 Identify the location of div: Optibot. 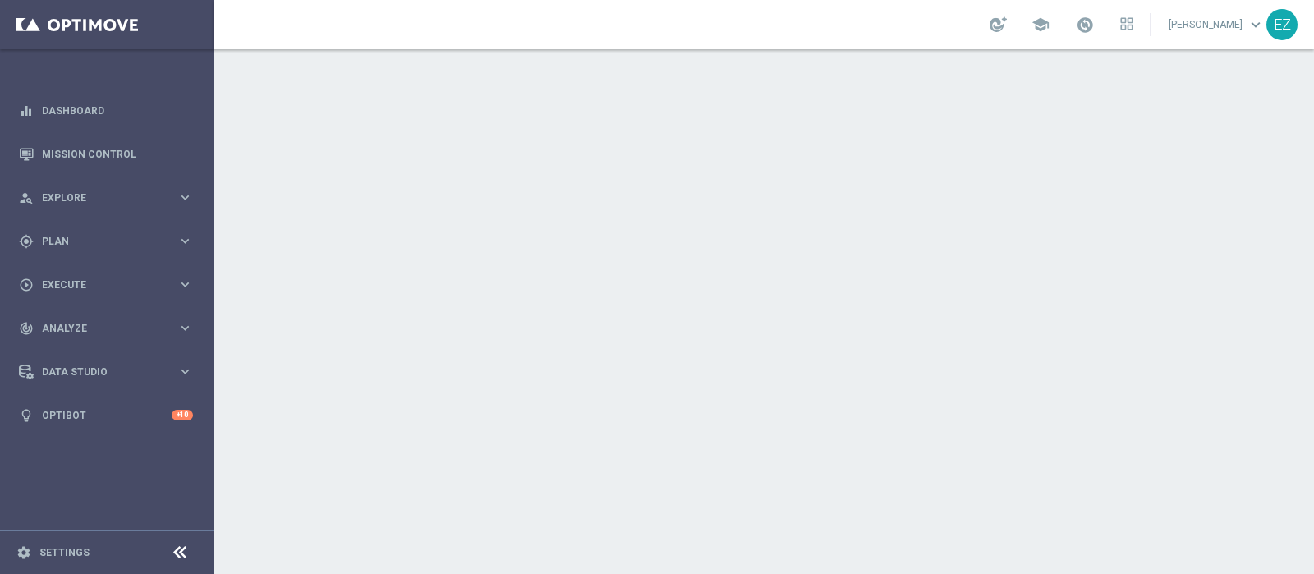
(106, 415).